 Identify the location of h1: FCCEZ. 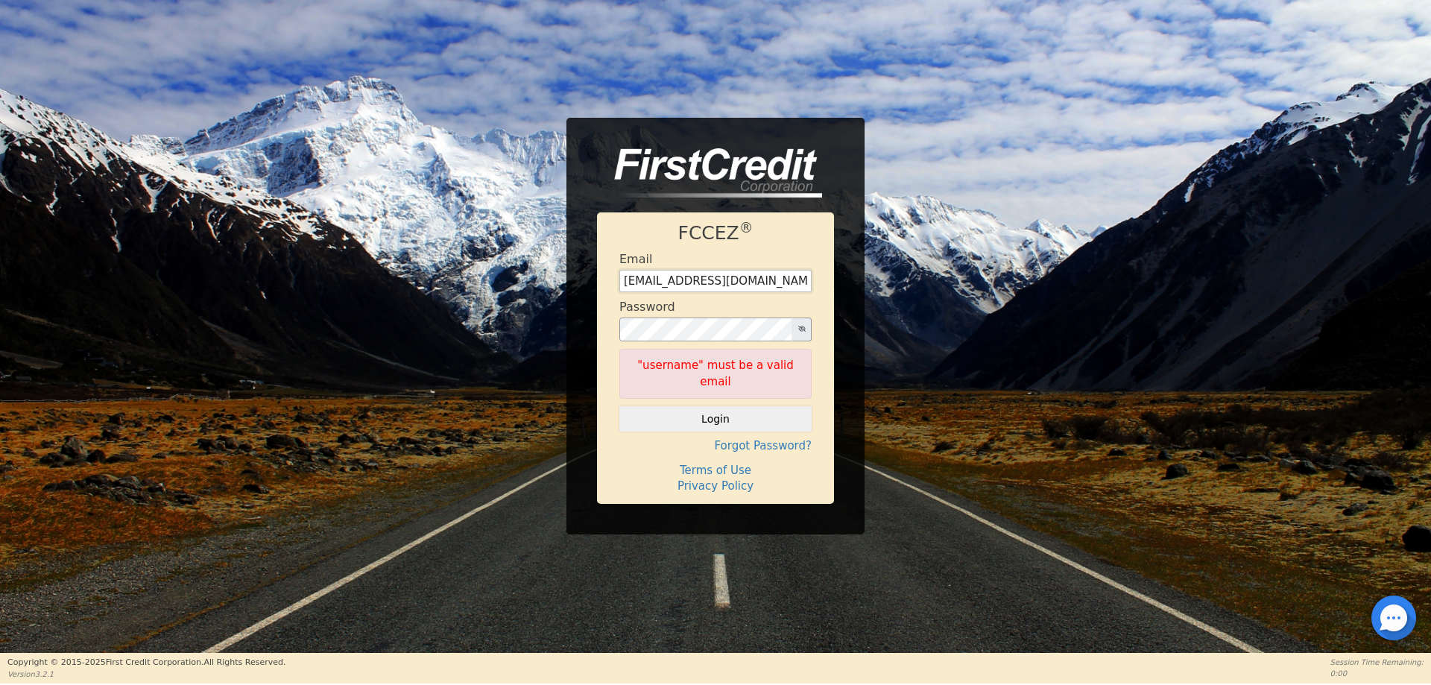
(715, 233).